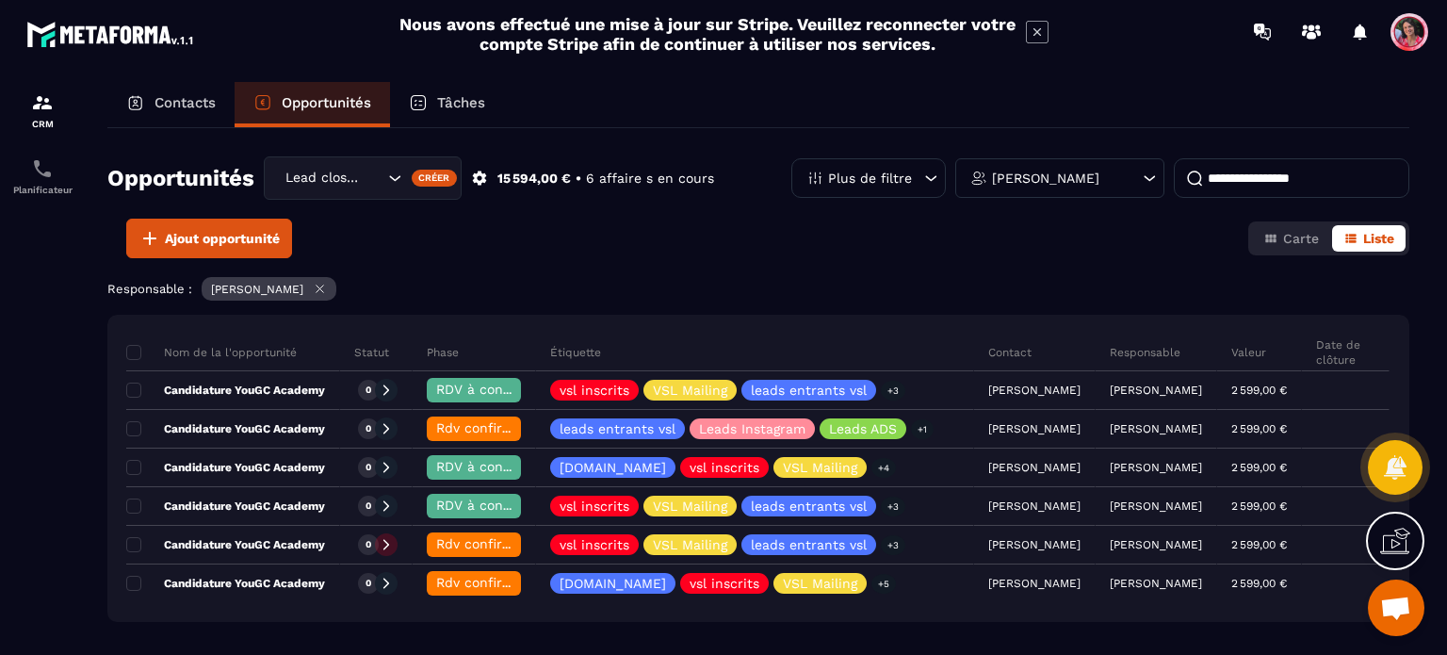 The image size is (1447, 655). What do you see at coordinates (461, 103) in the screenshot?
I see `p: Tâches` at bounding box center [461, 103].